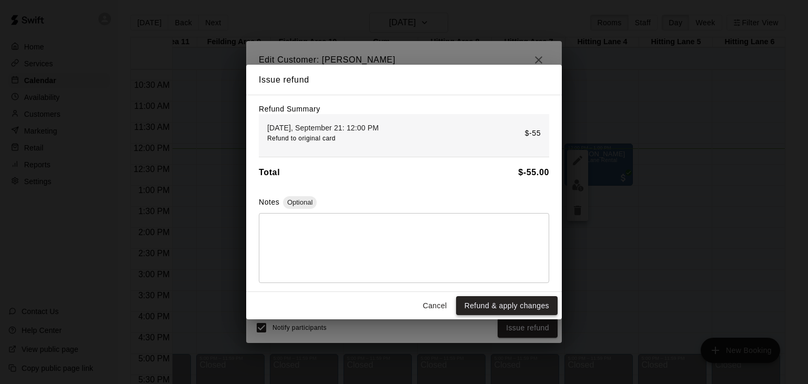  I want to click on h6: $ -55.00, so click(533, 173).